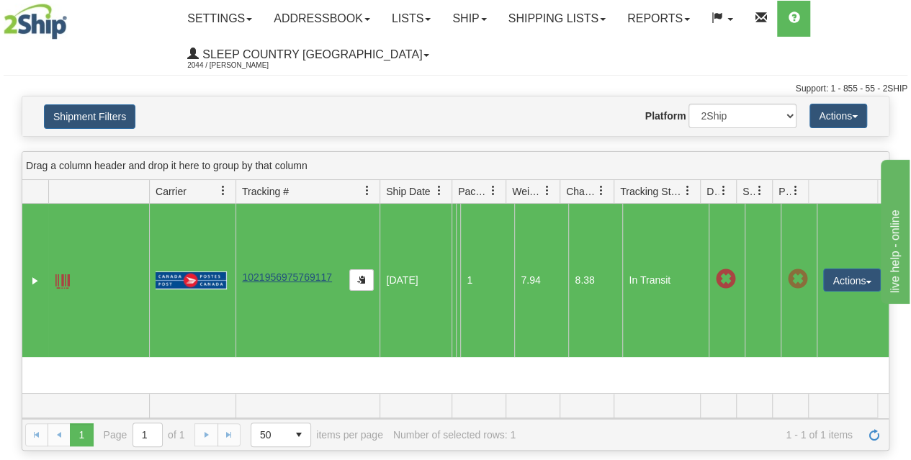 This screenshot has width=911, height=460. I want to click on a: Ship Date filter column settings, so click(439, 191).